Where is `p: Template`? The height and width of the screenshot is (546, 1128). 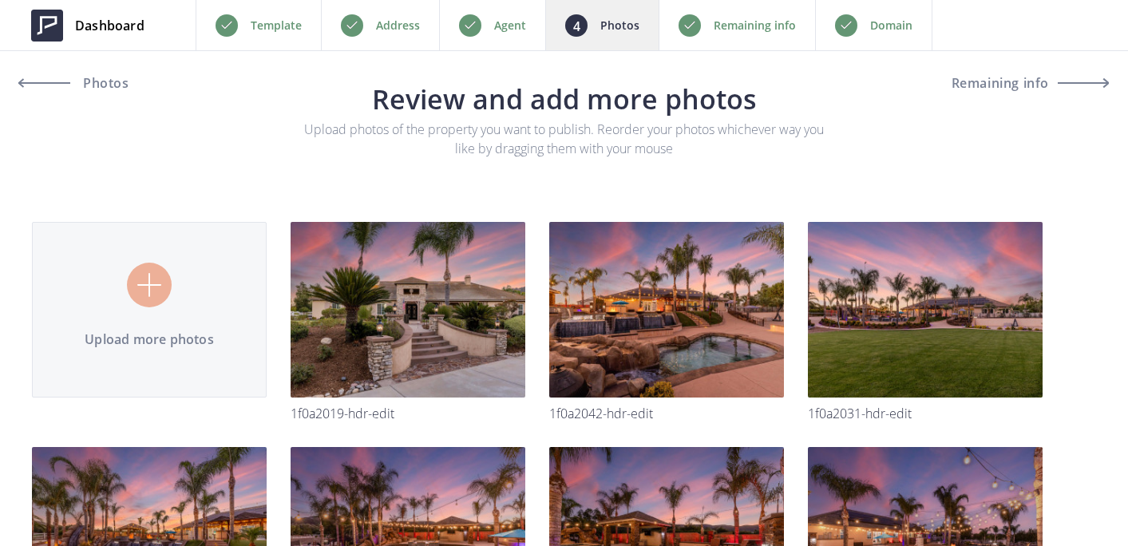 p: Template is located at coordinates (276, 26).